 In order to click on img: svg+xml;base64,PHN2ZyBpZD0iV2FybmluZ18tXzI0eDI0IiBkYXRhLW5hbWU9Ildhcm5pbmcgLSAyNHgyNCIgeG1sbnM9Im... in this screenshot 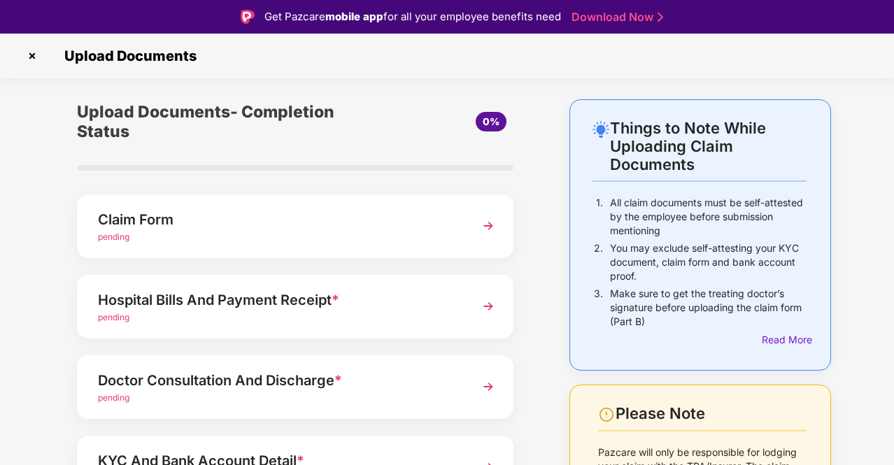, I will do `click(606, 415)`.